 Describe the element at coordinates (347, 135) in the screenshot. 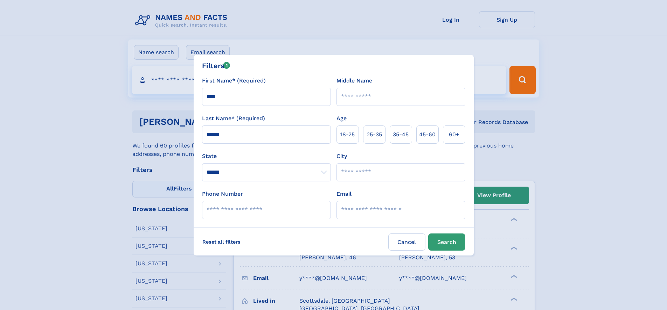

I see `span: 18‑25` at that location.